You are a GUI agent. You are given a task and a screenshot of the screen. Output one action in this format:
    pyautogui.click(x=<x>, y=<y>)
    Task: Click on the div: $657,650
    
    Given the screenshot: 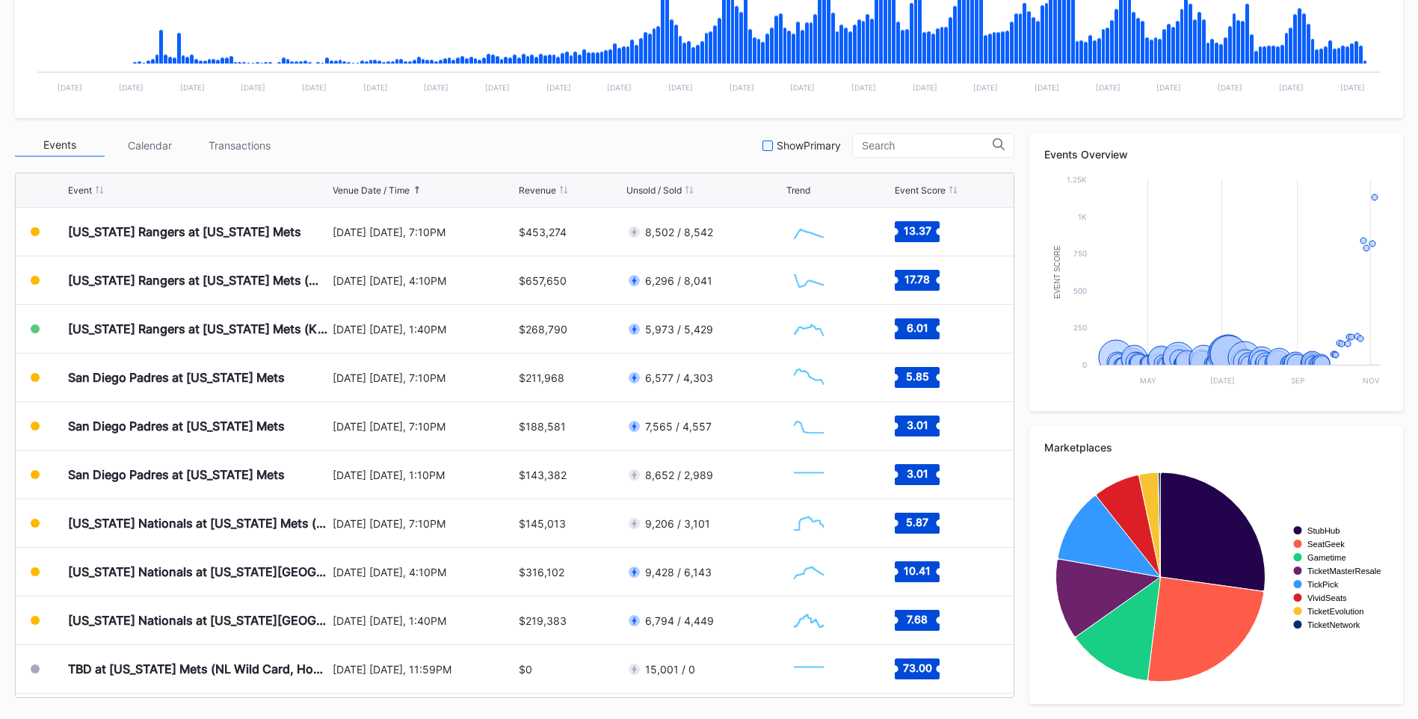 What is the action you would take?
    pyautogui.click(x=543, y=280)
    